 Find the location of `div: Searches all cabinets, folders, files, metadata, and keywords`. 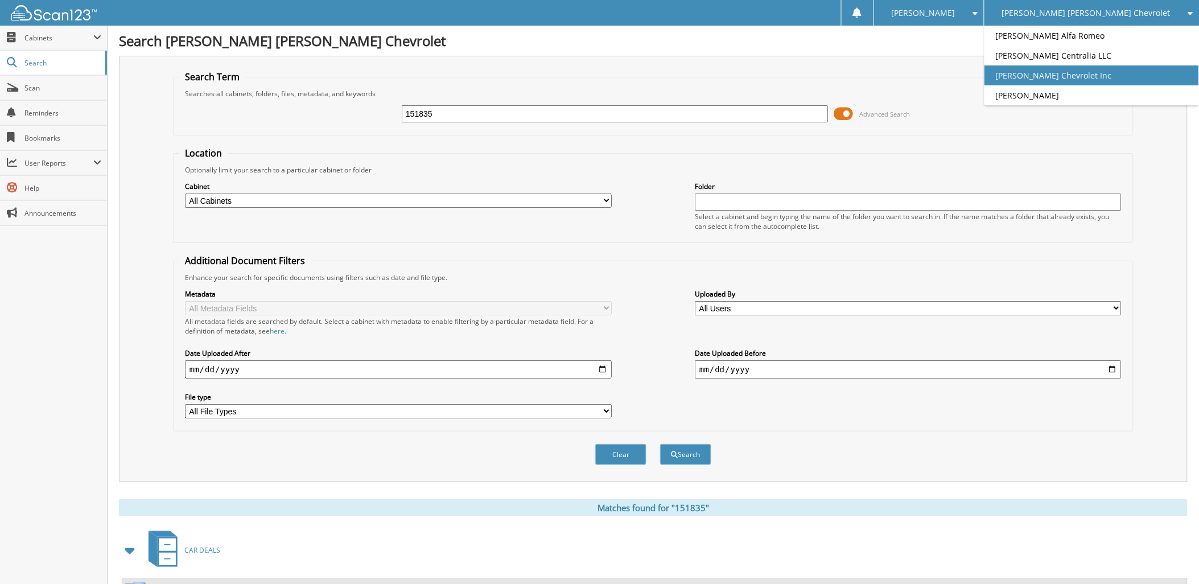

div: Searches all cabinets, folders, files, metadata, and keywords is located at coordinates (654, 93).